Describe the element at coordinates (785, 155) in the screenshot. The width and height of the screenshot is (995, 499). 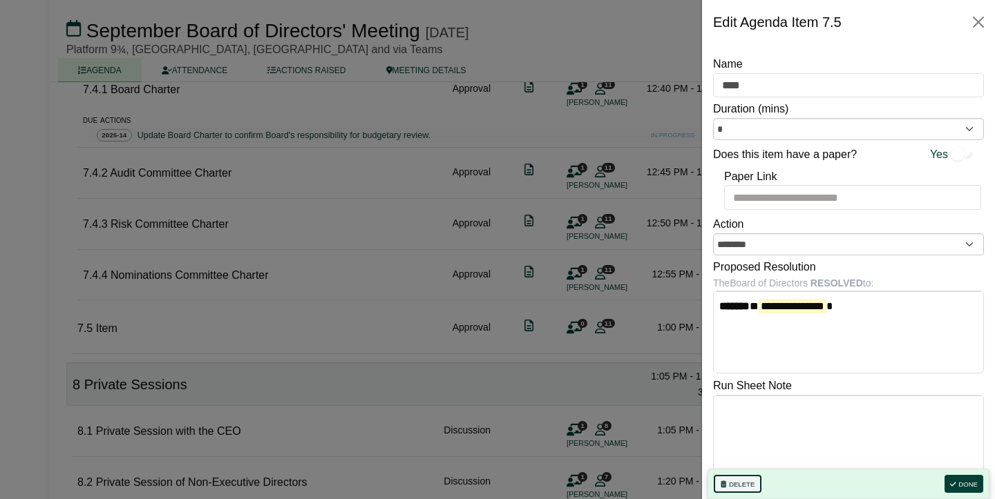
I see `label: Does this item have a paper?` at that location.